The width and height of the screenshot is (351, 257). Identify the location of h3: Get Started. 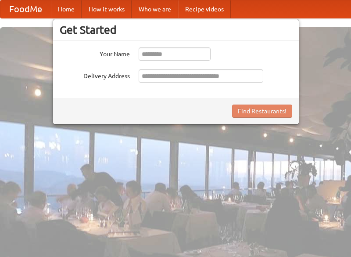
(176, 30).